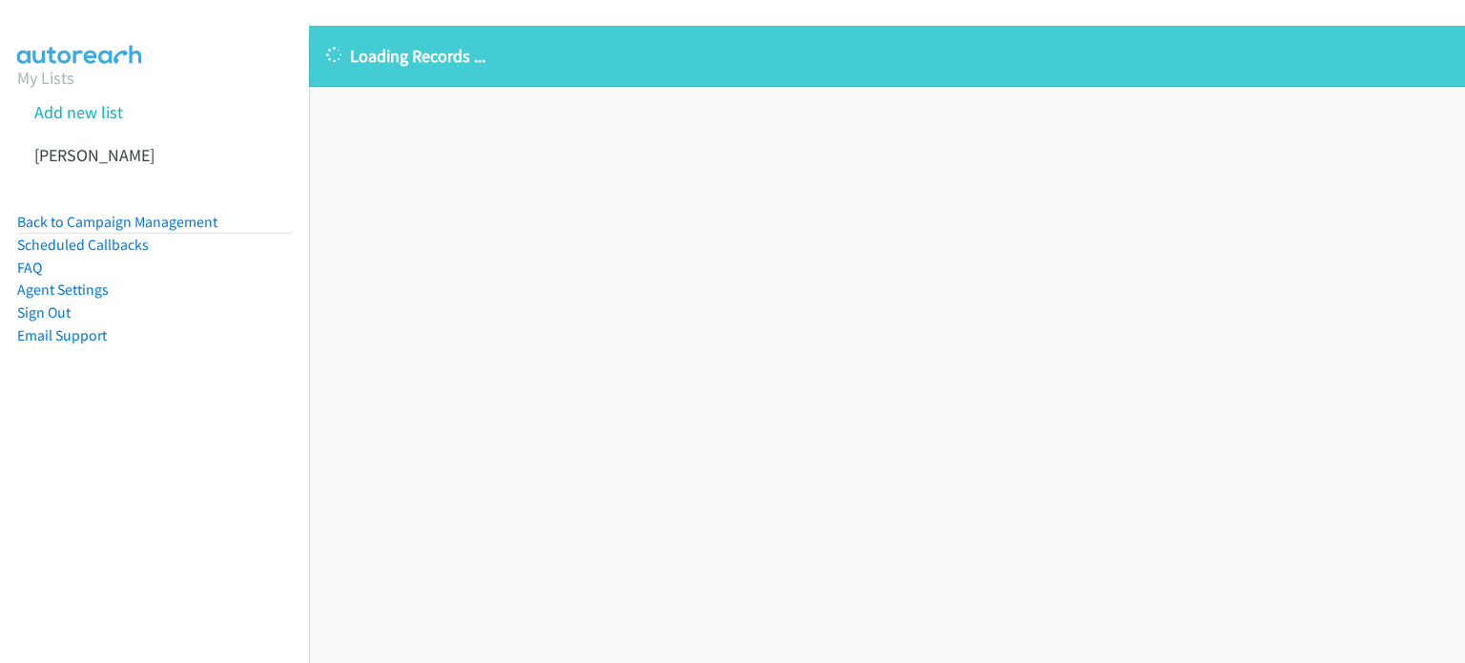 The image size is (1465, 663). Describe the element at coordinates (62, 335) in the screenshot. I see `a: Email Support` at that location.